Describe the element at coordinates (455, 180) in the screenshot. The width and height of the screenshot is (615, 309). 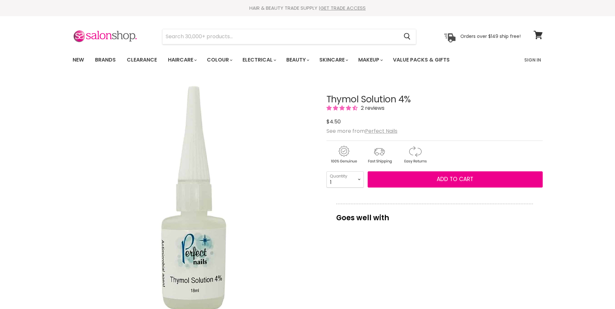
I see `button: Add to cart` at that location.